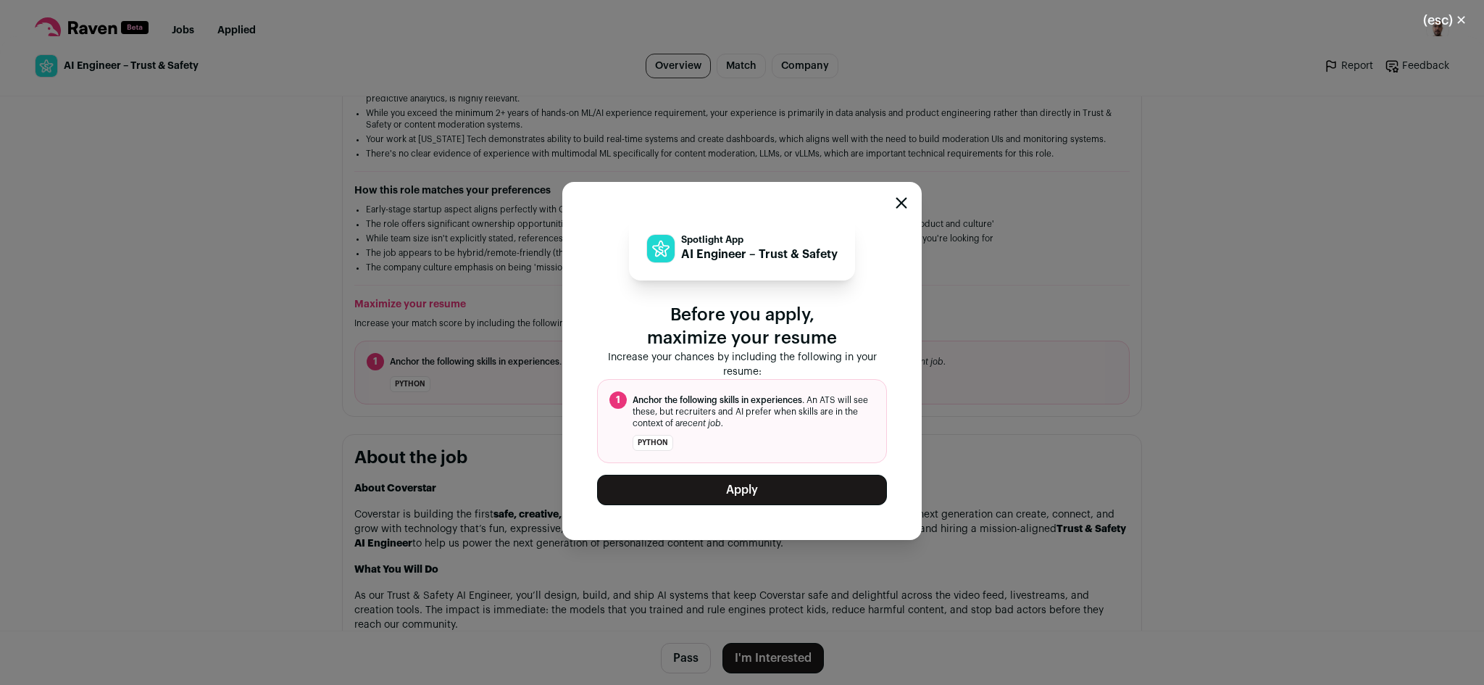 This screenshot has width=1484, height=685. Describe the element at coordinates (760, 254) in the screenshot. I see `p: AI Engineer – Trust & Safety` at that location.